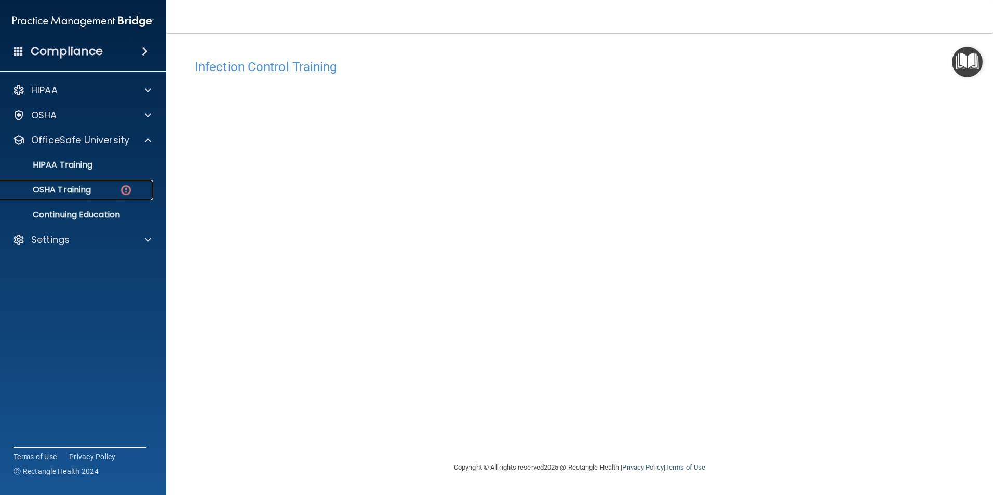 The height and width of the screenshot is (495, 993). Describe the element at coordinates (580, 468) in the screenshot. I see `div: Copyright © All rights reserved 2025 @ Rectangle Health | |` at that location.